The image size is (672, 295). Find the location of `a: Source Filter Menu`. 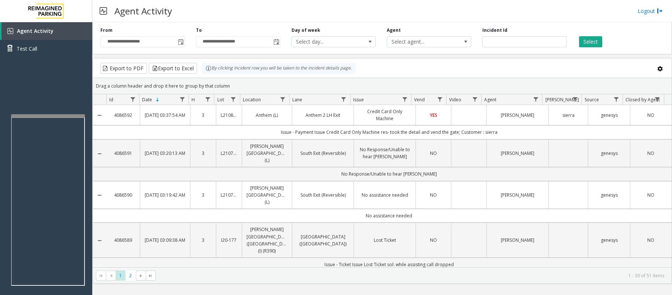

a: Source Filter Menu is located at coordinates (616, 99).